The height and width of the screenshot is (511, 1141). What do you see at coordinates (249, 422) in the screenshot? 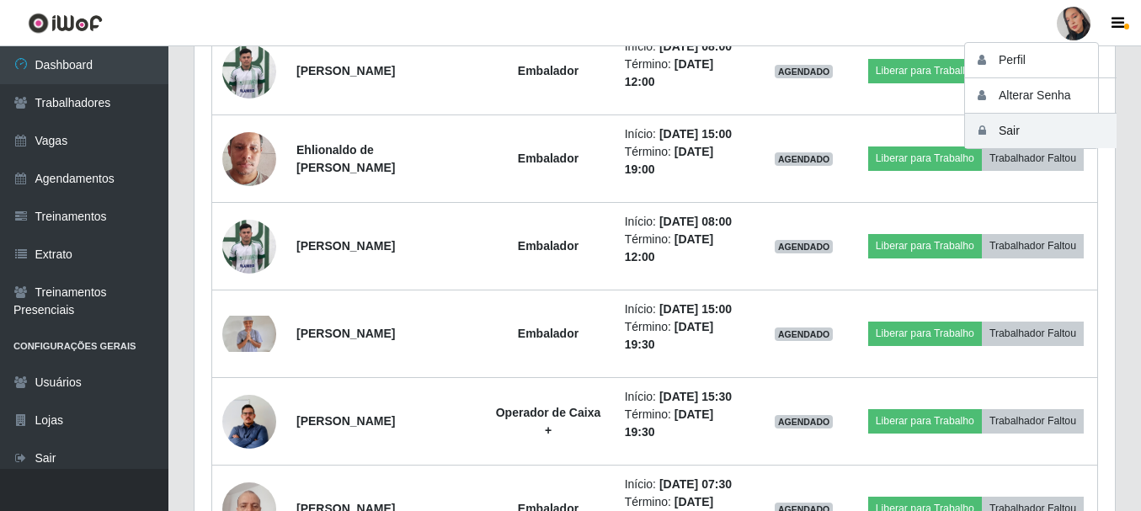
I see `img: 1755300711558.jpeg` at bounding box center [249, 422].